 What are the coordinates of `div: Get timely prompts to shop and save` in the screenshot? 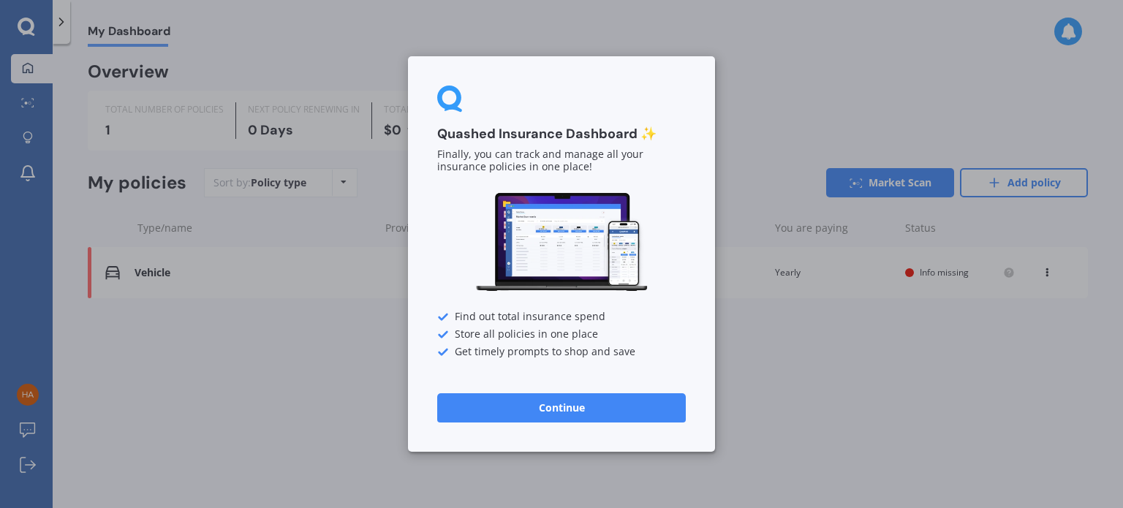 It's located at (561, 352).